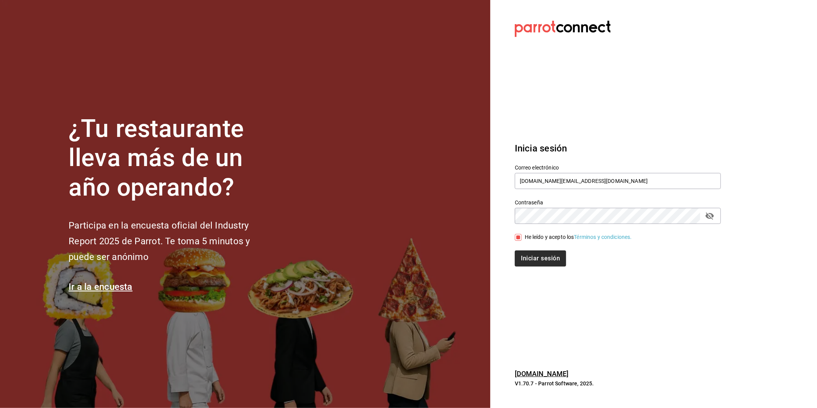 The height and width of the screenshot is (408, 817). Describe the element at coordinates (603, 237) in the screenshot. I see `a: Términos y condiciones.` at that location.